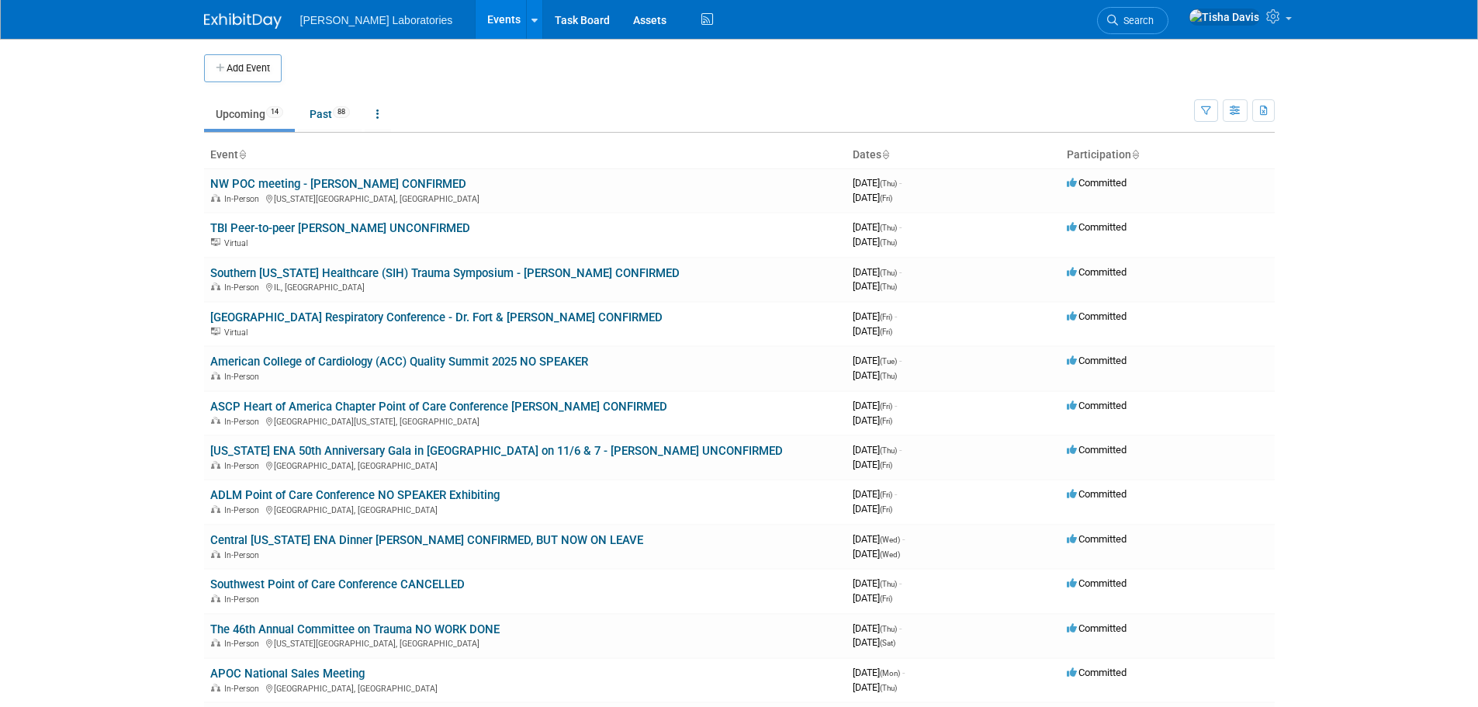  I want to click on a: Southwest Point of Care Conference CANCELLED, so click(338, 584).